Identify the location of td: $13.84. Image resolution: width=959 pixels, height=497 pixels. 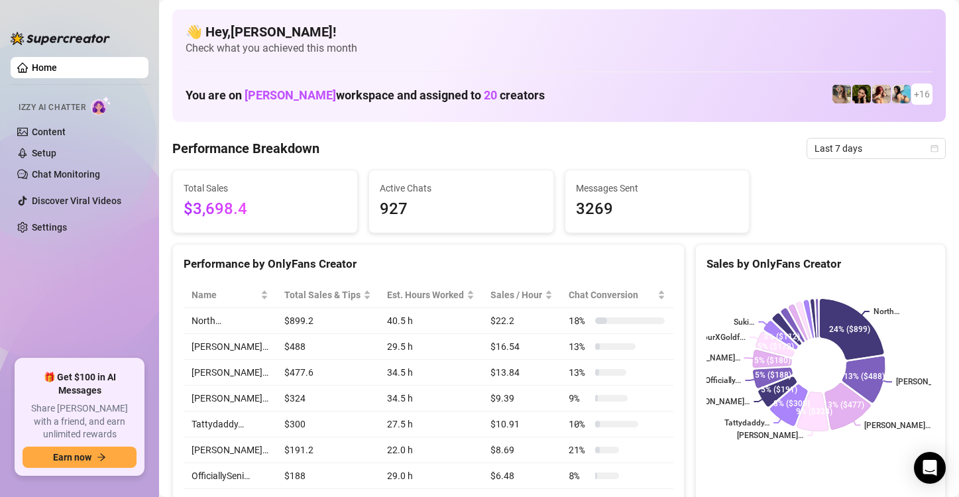
(522, 373).